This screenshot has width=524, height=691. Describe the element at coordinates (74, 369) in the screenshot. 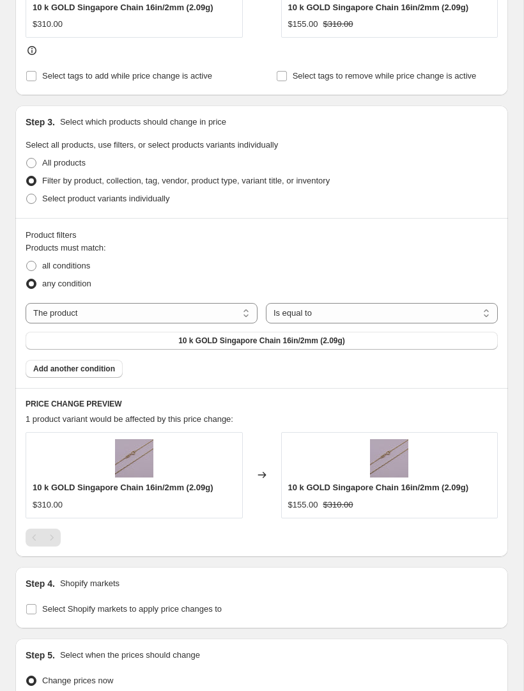

I see `span: Add another condition` at that location.